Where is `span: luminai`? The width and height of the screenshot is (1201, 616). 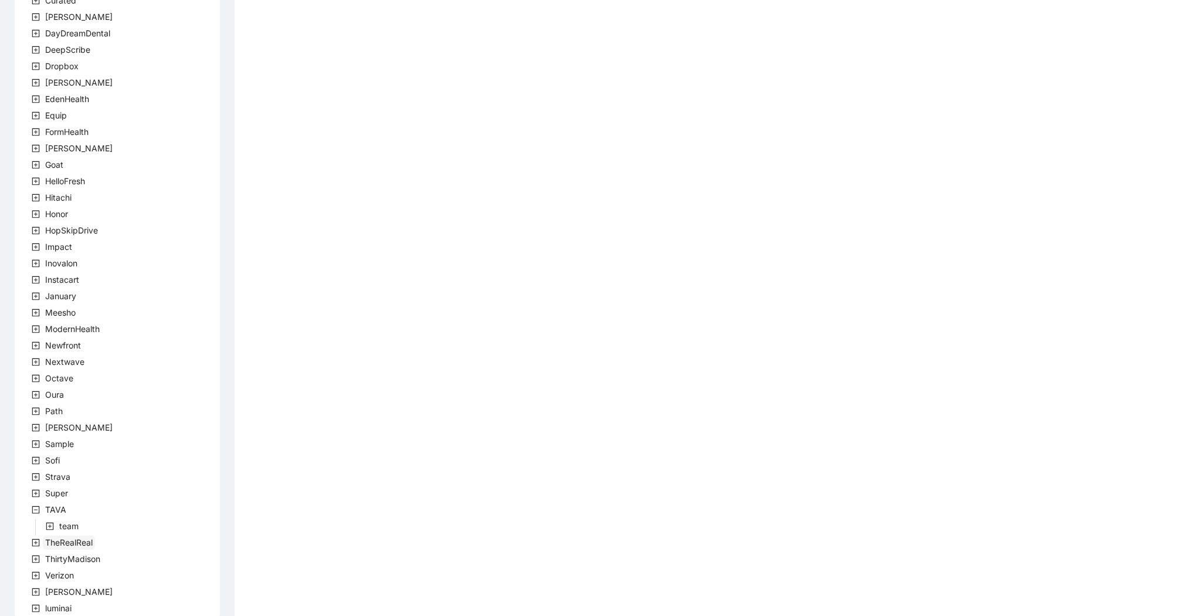 span: luminai is located at coordinates (58, 608).